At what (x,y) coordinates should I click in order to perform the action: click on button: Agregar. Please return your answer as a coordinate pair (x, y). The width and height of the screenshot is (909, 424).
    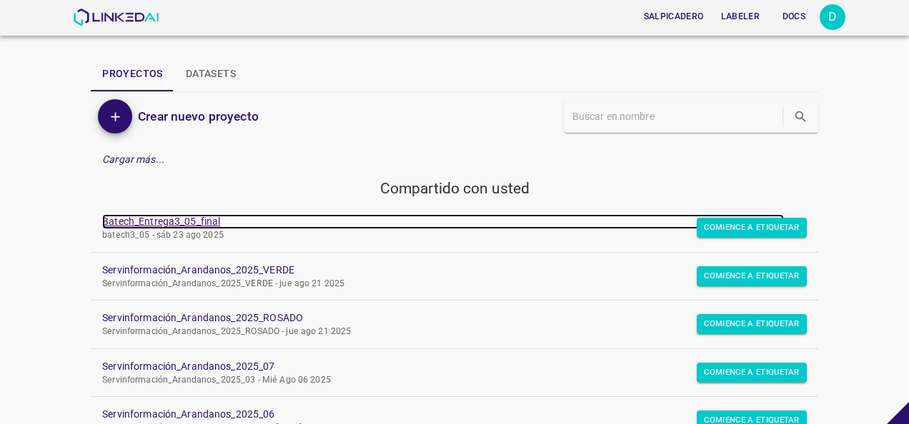
    Looking at the image, I should click on (115, 116).